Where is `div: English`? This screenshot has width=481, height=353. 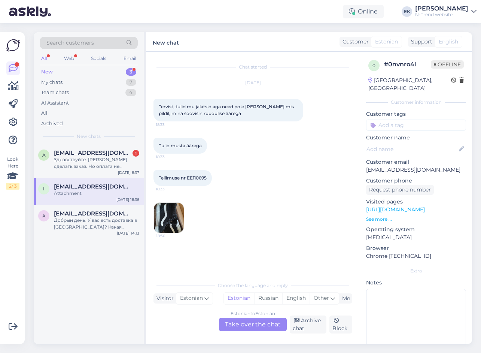 div: English is located at coordinates (296, 298).